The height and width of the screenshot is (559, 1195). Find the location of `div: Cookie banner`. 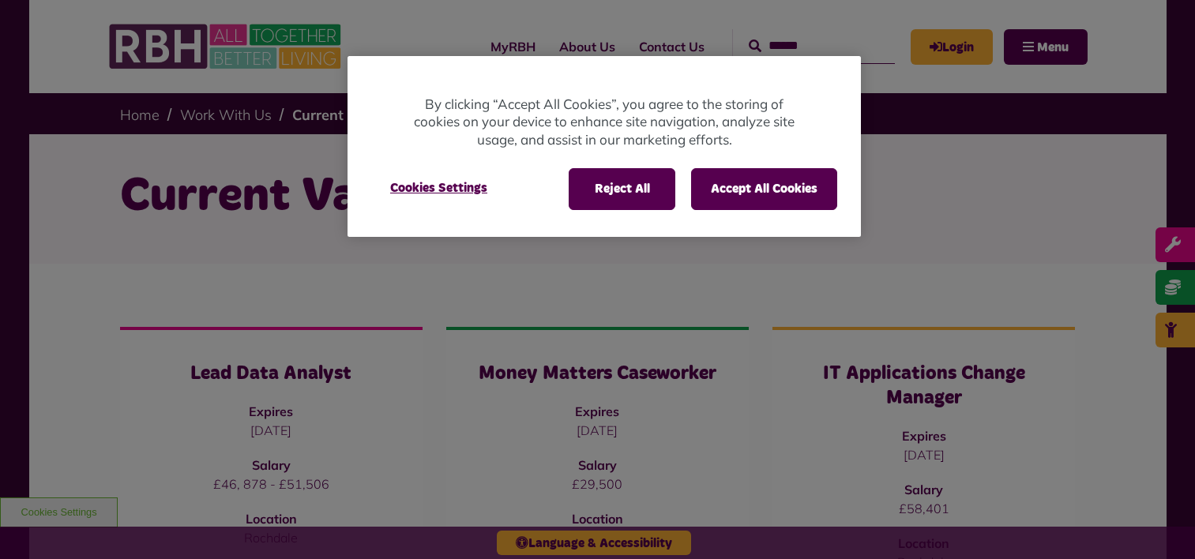

div: Cookie banner is located at coordinates (604, 146).